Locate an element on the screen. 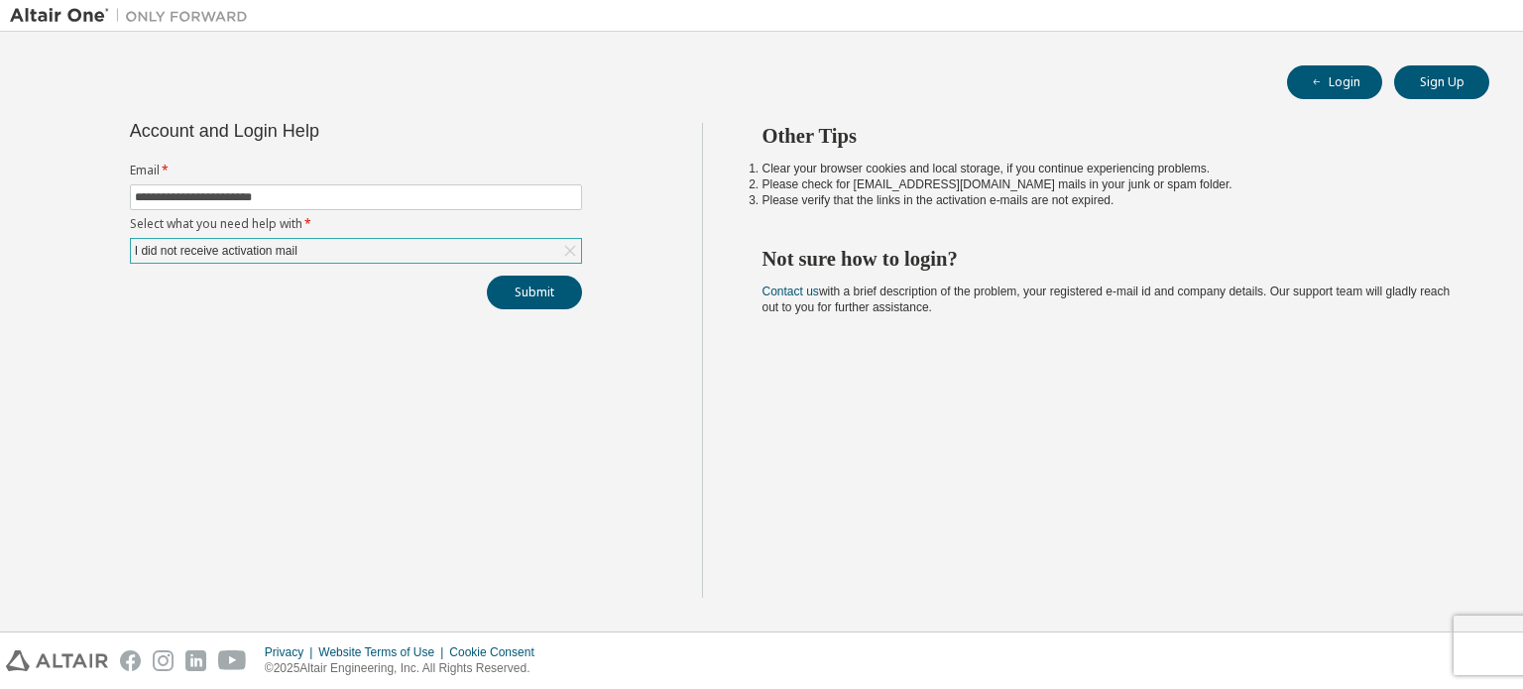  div: Cookie Consent is located at coordinates (497, 652).